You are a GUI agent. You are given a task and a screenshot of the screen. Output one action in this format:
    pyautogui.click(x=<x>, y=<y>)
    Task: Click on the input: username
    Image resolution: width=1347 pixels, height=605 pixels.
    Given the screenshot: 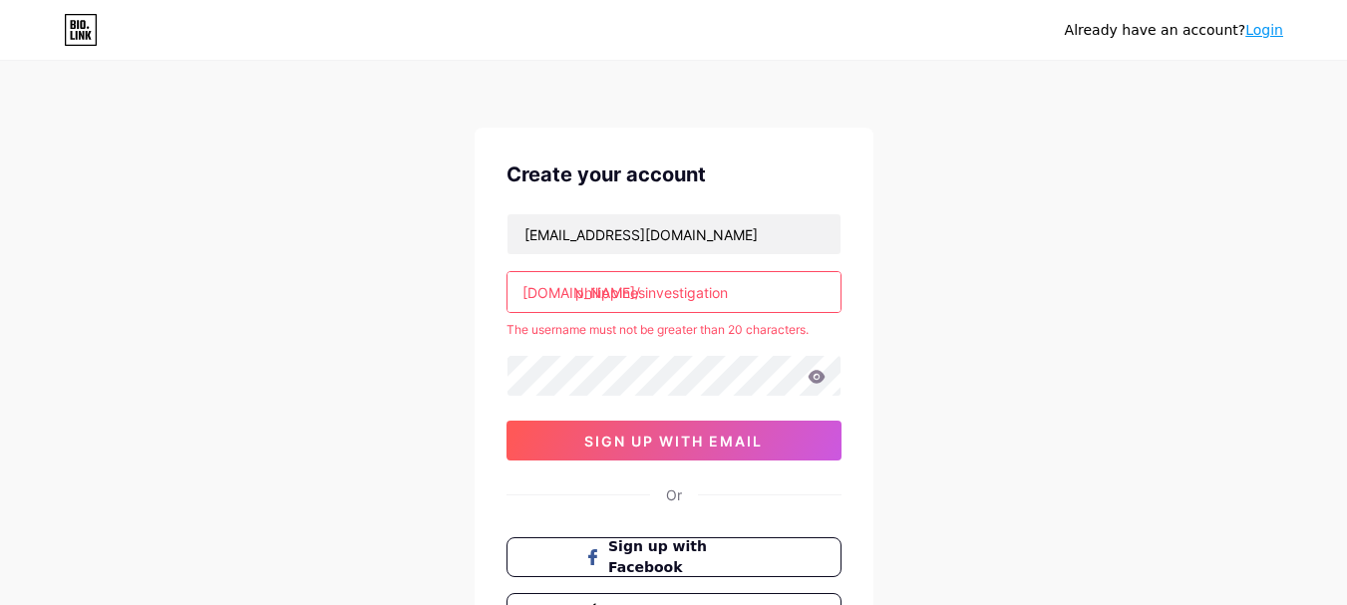 What is the action you would take?
    pyautogui.click(x=674, y=292)
    